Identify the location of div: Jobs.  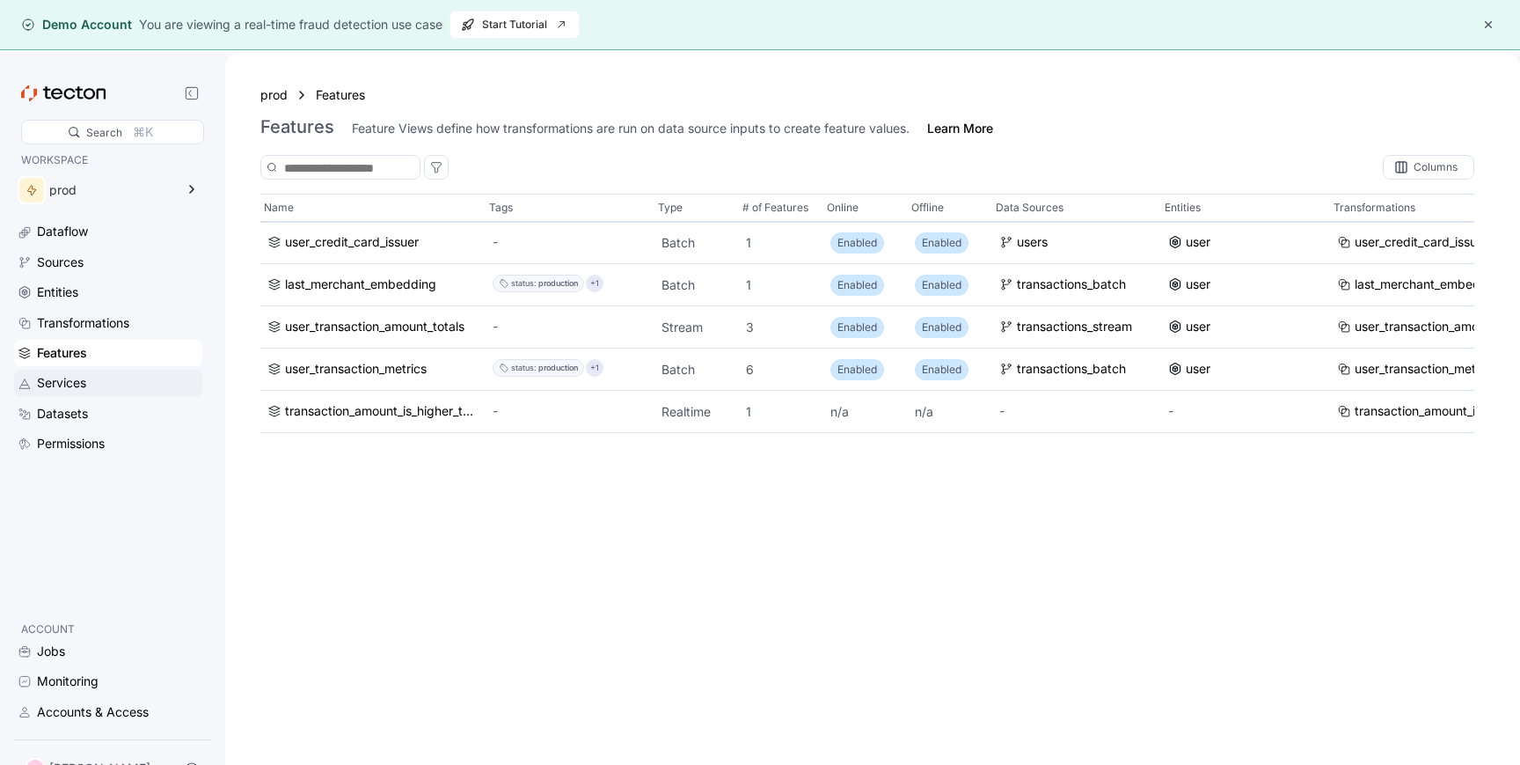
(51, 651).